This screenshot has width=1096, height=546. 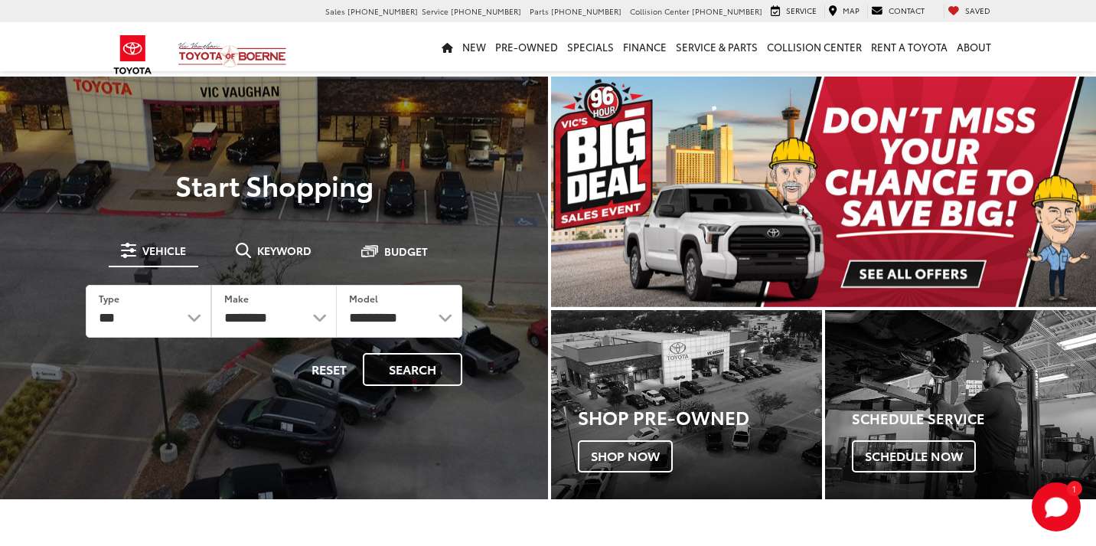 I want to click on span: Saved, so click(x=978, y=10).